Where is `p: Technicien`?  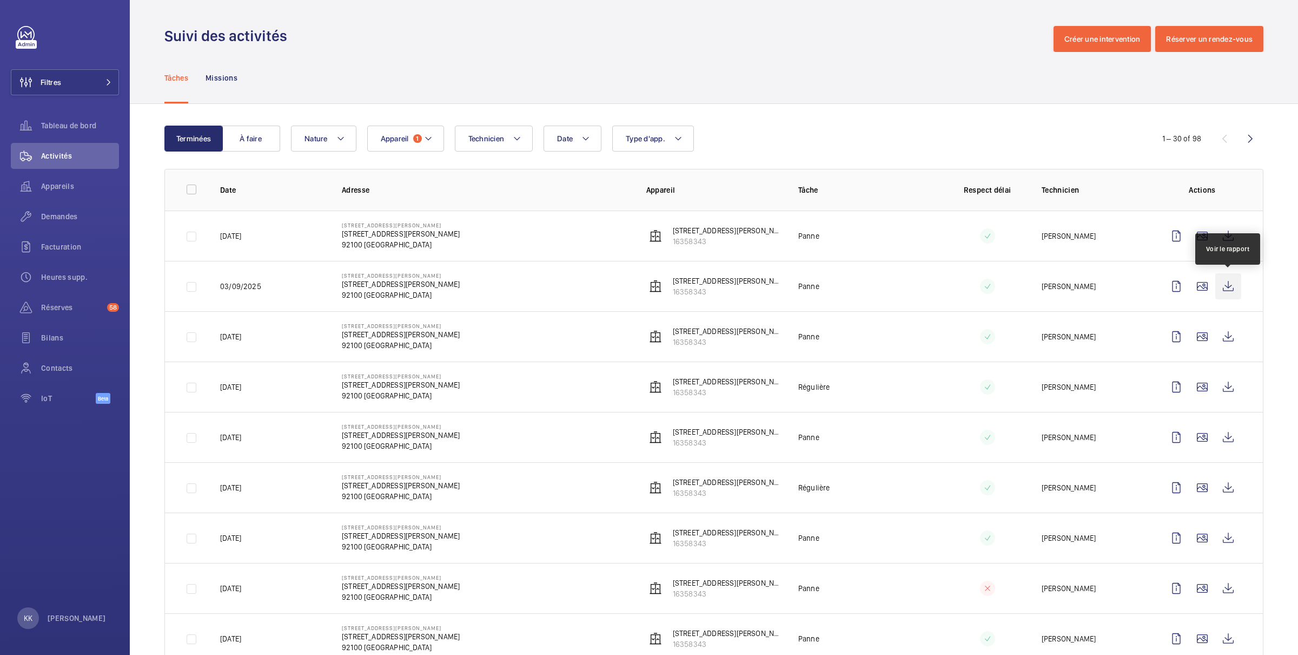
p: Technicien is located at coordinates (1094, 190).